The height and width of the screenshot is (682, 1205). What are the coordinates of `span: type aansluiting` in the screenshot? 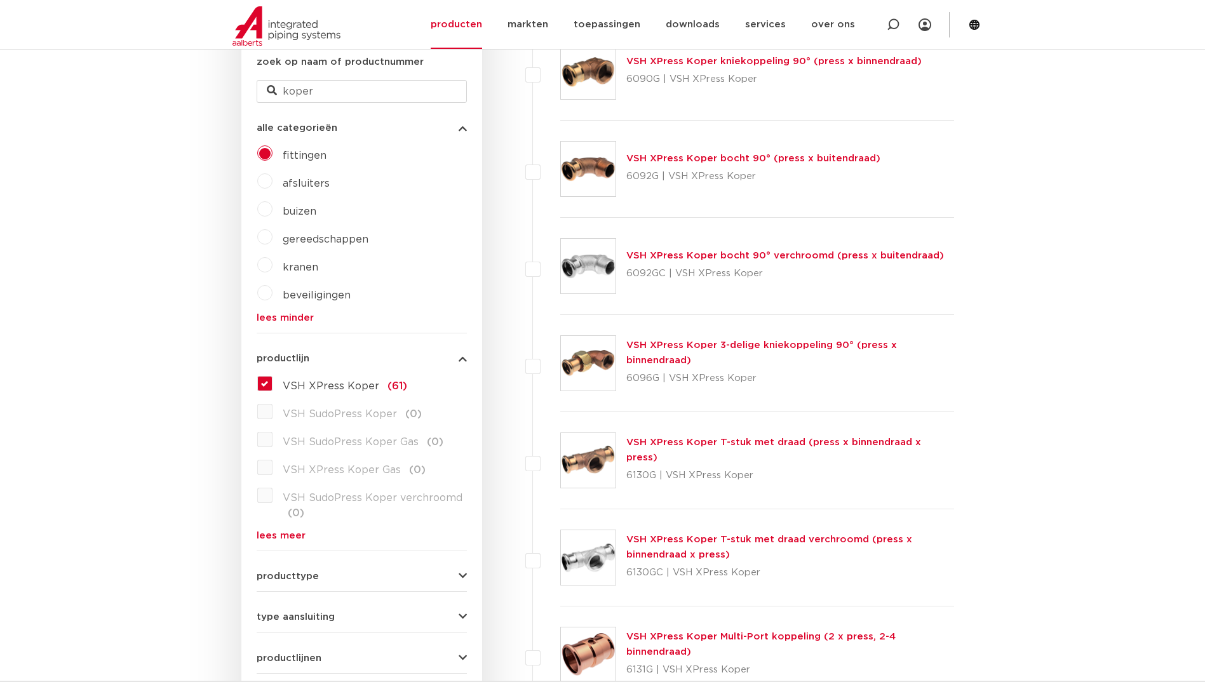 It's located at (295, 617).